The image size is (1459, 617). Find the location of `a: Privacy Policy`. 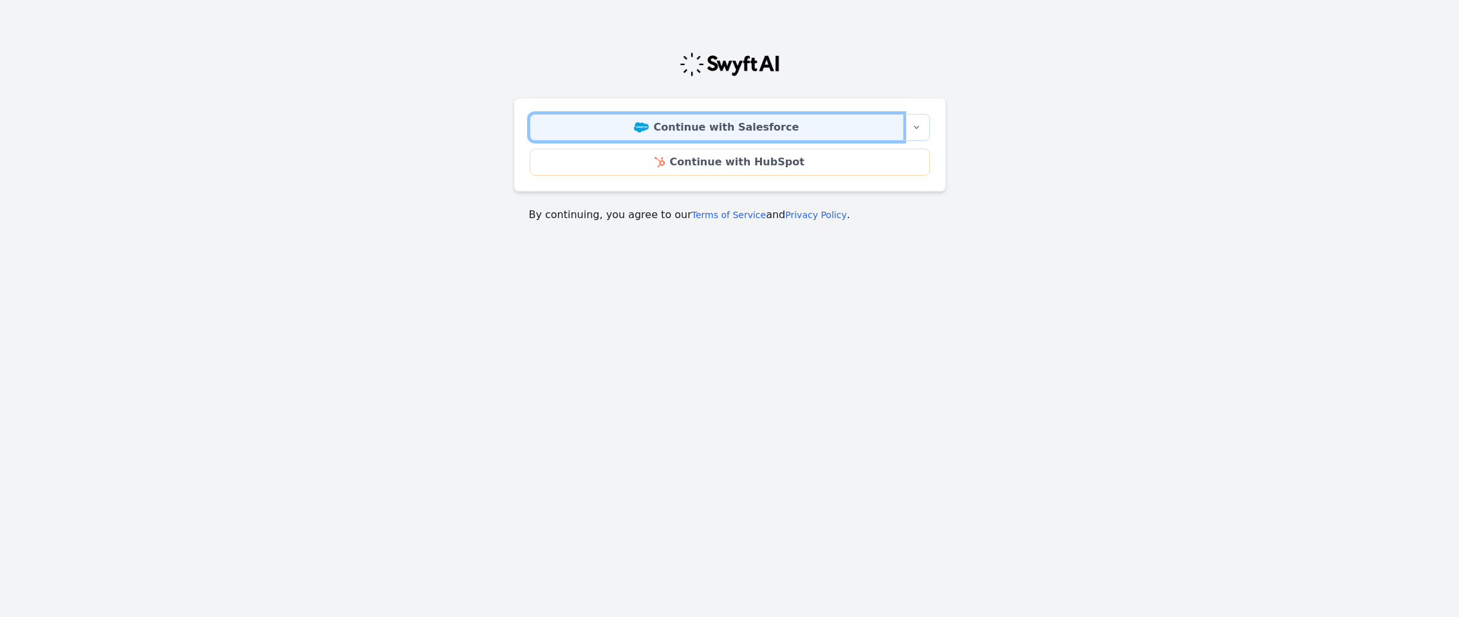

a: Privacy Policy is located at coordinates (816, 215).